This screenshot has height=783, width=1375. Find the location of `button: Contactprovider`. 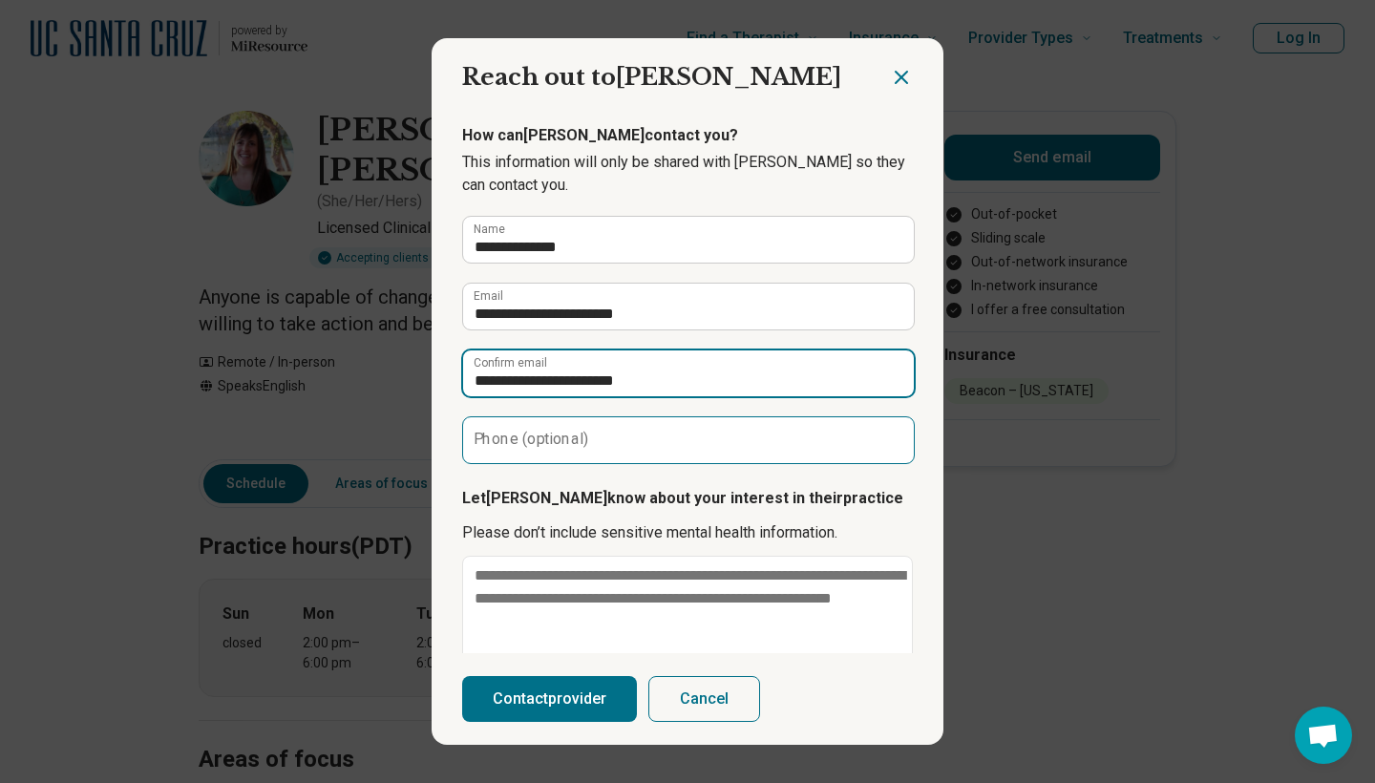

button: Contactprovider is located at coordinates (549, 699).